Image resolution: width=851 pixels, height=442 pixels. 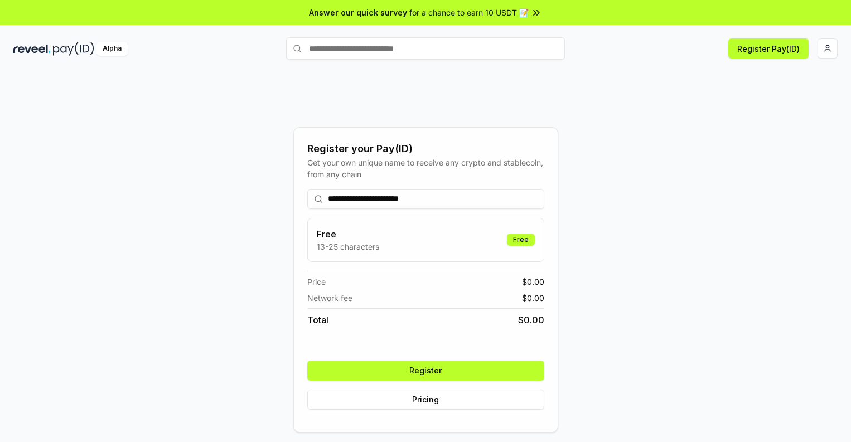 I want to click on div: Register your Pay(ID), so click(x=425, y=149).